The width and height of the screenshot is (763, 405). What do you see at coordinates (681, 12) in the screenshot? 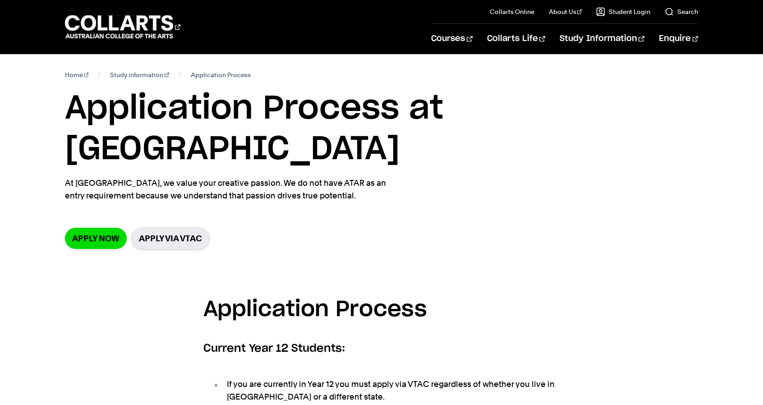
I see `a: Search` at bounding box center [681, 12].